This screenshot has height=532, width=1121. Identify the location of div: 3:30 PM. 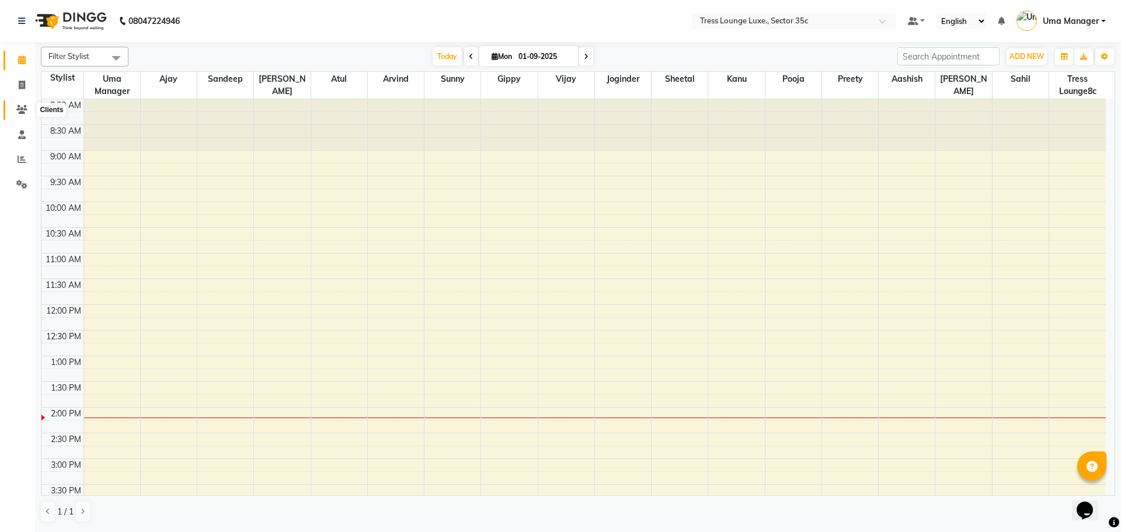
(66, 490).